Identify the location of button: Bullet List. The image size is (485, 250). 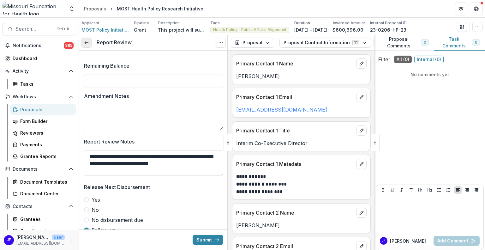
(439, 190).